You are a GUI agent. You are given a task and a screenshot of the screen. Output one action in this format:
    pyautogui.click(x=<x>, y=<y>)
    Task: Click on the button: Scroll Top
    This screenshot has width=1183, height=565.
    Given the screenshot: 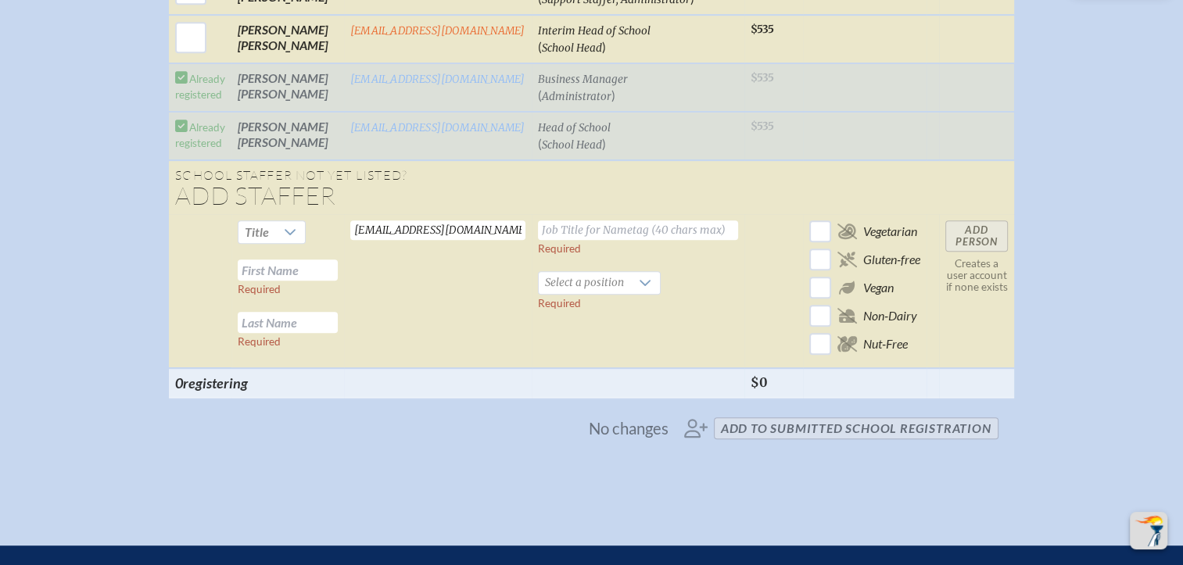 What is the action you would take?
    pyautogui.click(x=1149, y=531)
    